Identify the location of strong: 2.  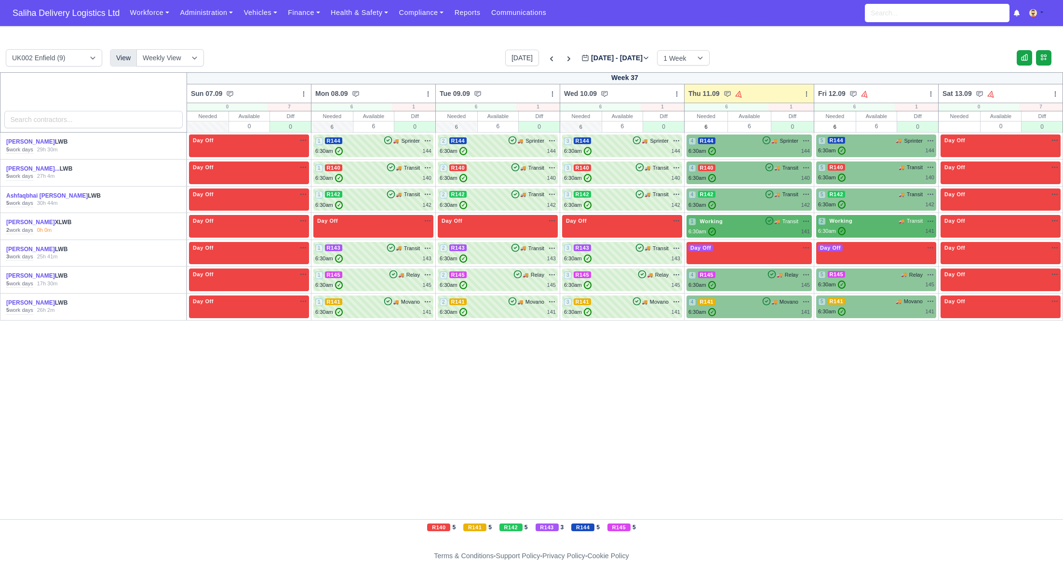
(8, 230).